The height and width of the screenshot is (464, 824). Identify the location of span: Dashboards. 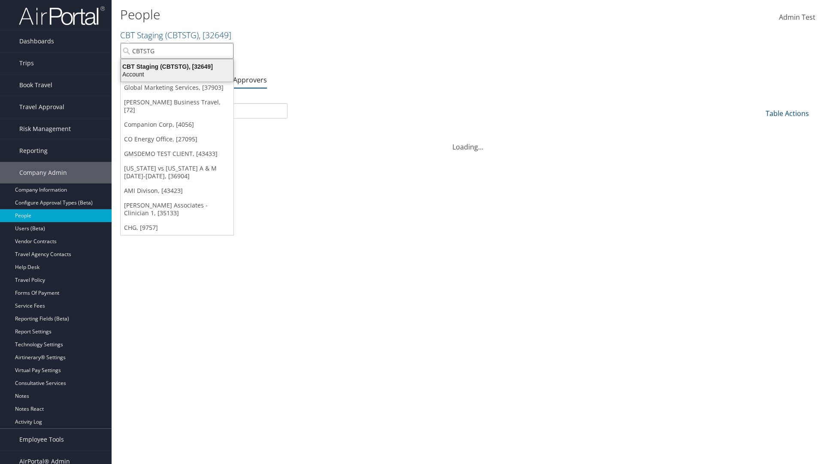
(36, 41).